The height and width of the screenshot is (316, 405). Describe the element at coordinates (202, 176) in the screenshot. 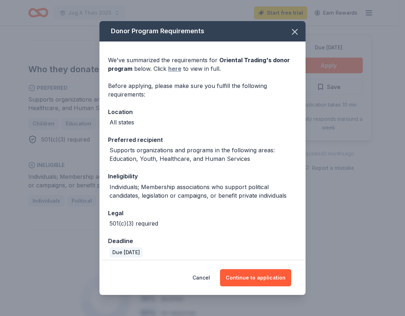

I see `div: Ineligibility` at that location.